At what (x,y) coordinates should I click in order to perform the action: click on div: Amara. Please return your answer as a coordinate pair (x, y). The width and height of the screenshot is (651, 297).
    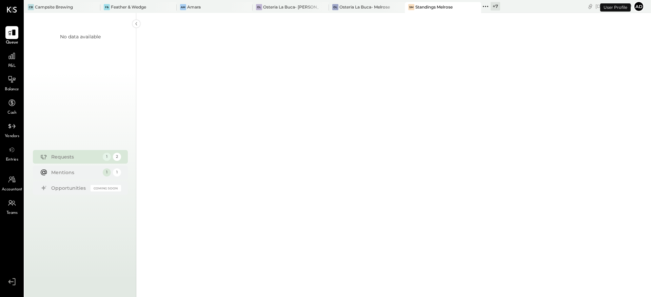
    Looking at the image, I should click on (194, 7).